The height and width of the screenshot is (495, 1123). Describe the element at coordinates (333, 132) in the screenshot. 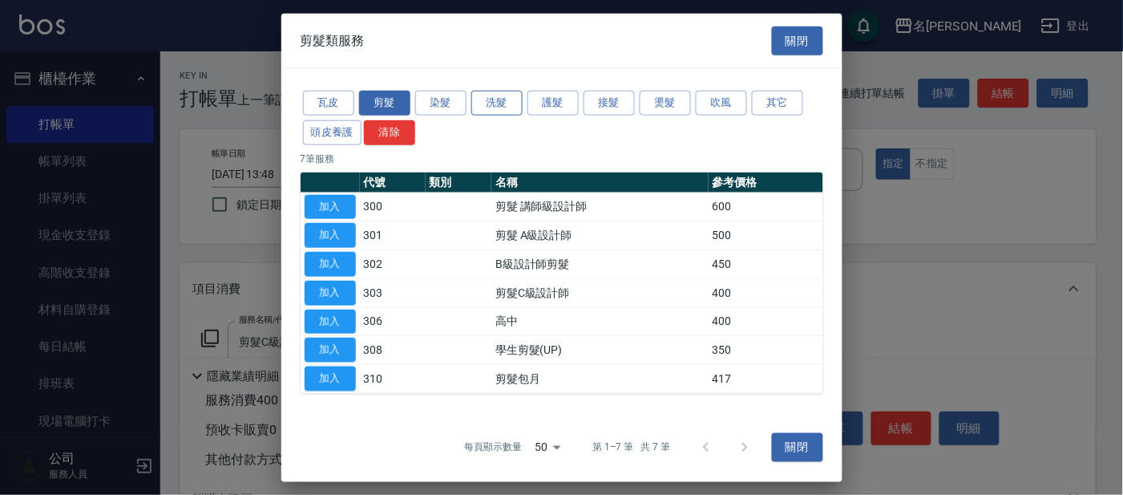

I see `button: 頭皮養護` at that location.